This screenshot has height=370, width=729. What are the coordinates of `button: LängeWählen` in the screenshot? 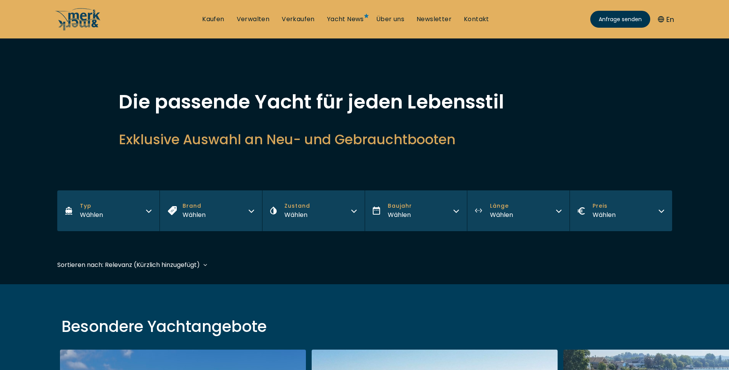 It's located at (518, 211).